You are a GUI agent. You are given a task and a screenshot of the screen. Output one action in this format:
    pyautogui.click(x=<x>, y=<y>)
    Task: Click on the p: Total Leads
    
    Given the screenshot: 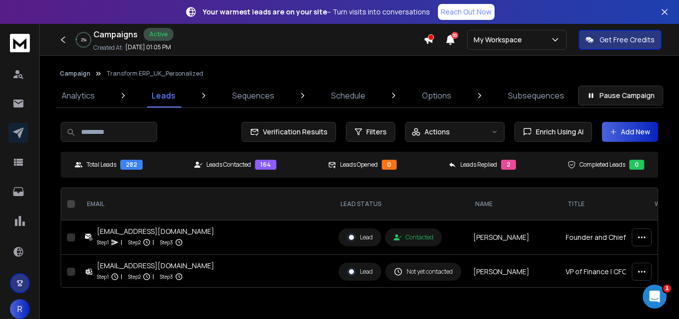 What is the action you would take?
    pyautogui.click(x=101, y=165)
    